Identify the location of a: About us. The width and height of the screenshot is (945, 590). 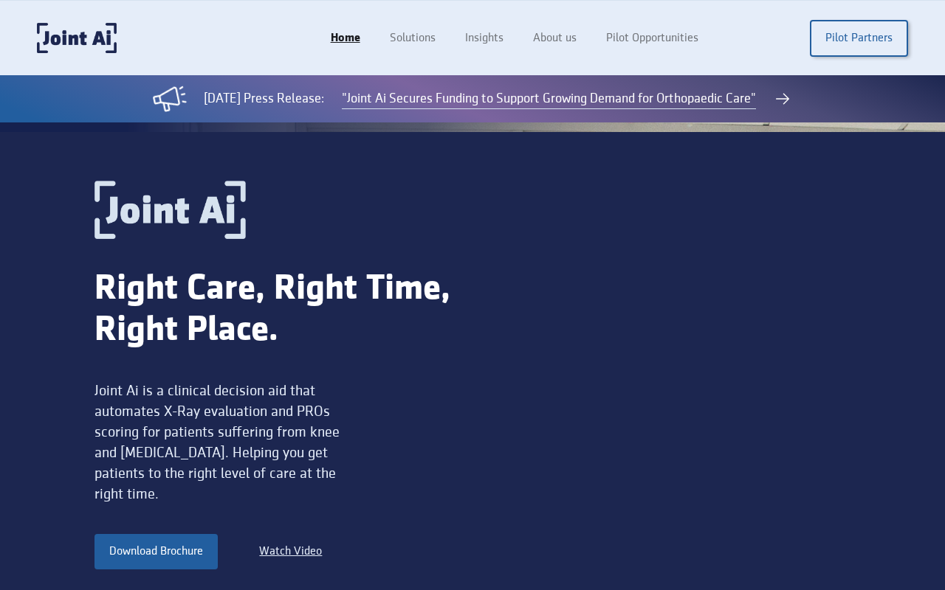
(554, 38).